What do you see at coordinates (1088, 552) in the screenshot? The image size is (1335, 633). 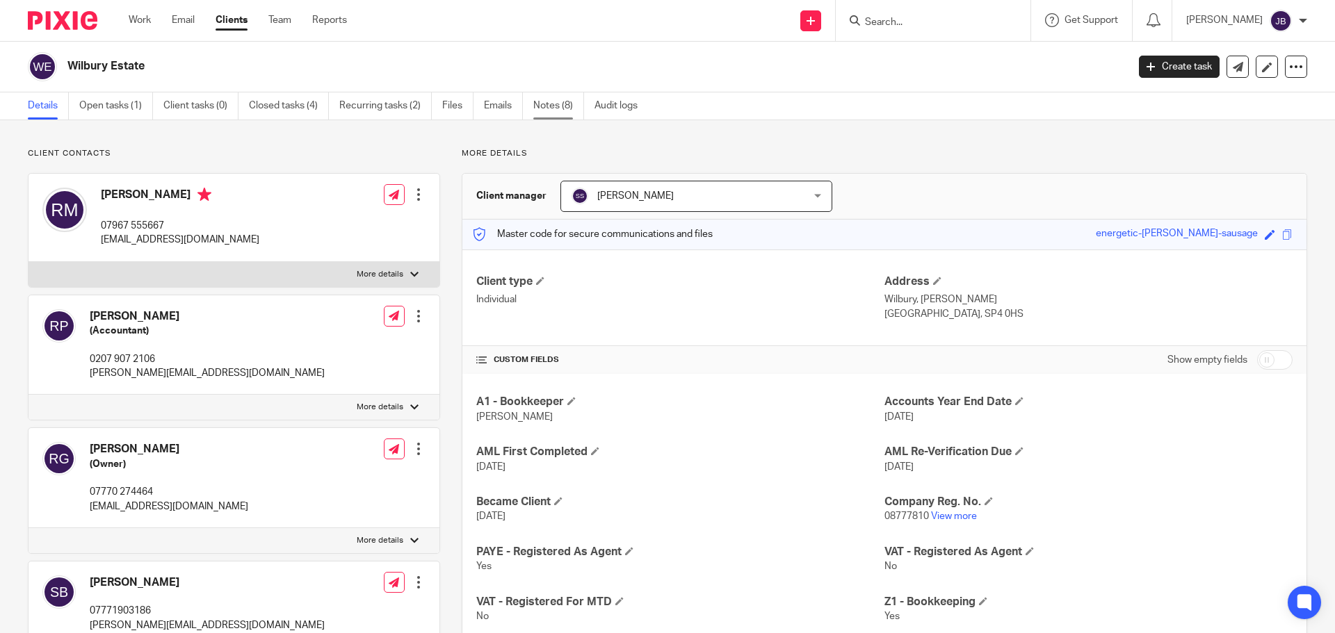 I see `h4: VAT - Registered As Agent` at bounding box center [1088, 552].